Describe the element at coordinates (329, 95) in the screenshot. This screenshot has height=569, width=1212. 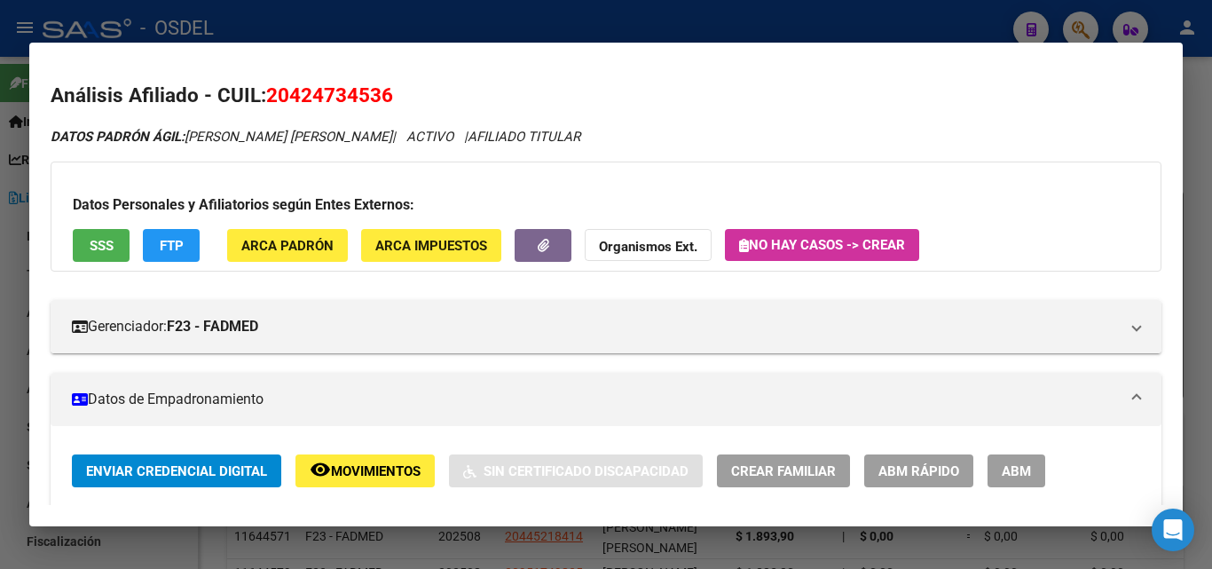
I see `span: 20424734536` at that location.